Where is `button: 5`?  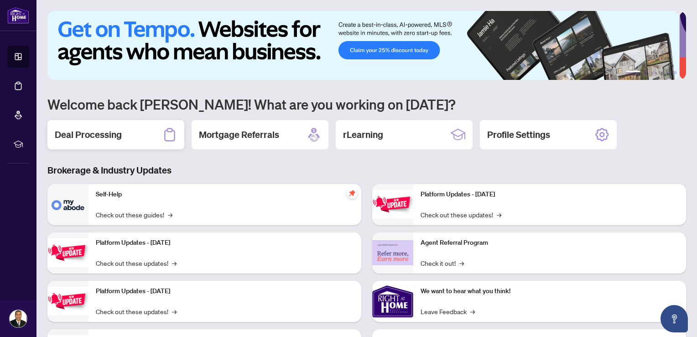 button: 5 is located at coordinates (668, 73).